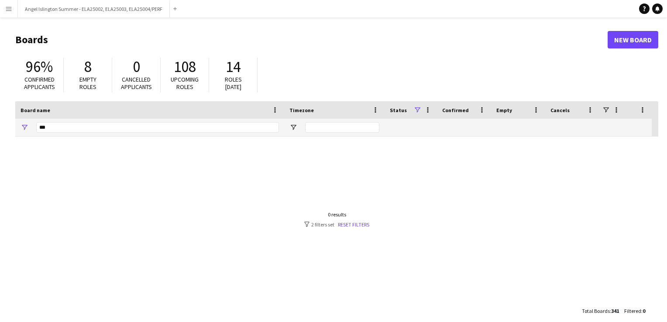  What do you see at coordinates (94, 9) in the screenshot?
I see `button: Angel Islington Summer - ELA25002, ELA25003, ELA25004/PERF` at bounding box center [94, 9].